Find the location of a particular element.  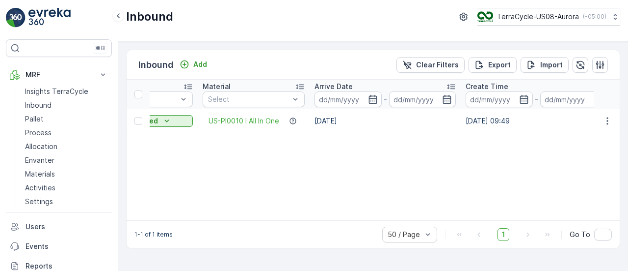

a: US-PI0010 I All In One is located at coordinates (244, 121).